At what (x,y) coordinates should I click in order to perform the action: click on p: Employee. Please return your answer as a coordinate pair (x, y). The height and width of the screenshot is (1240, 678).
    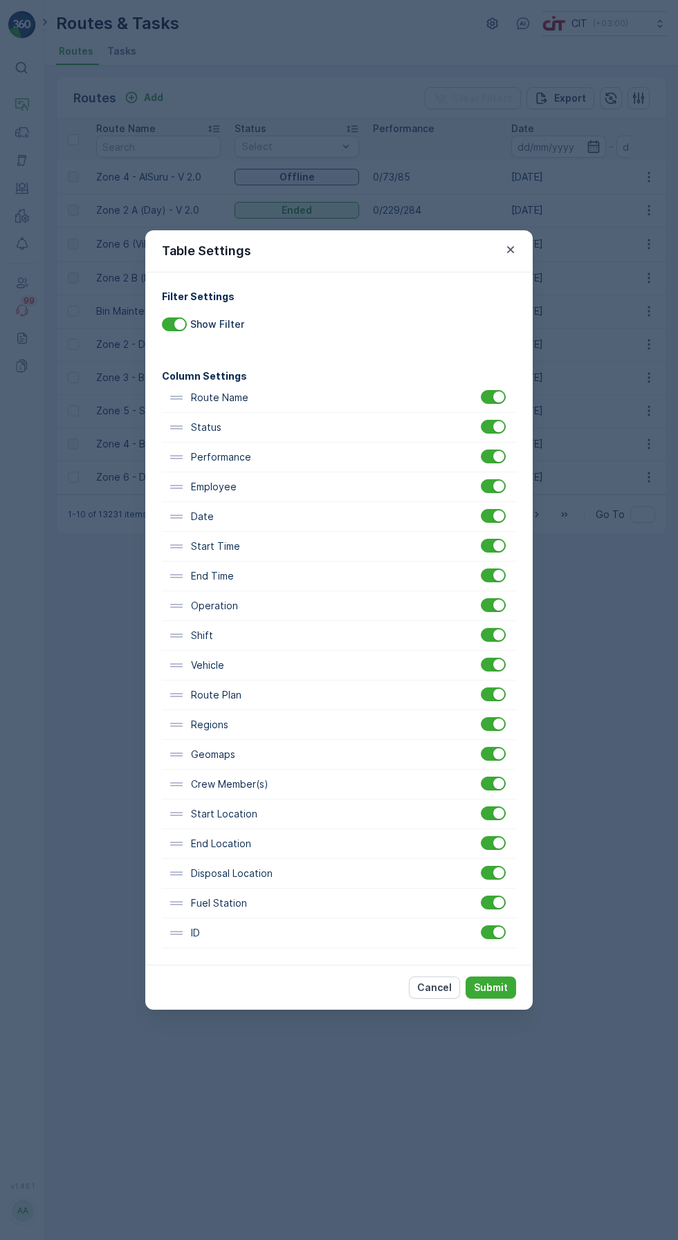
    Looking at the image, I should click on (214, 487).